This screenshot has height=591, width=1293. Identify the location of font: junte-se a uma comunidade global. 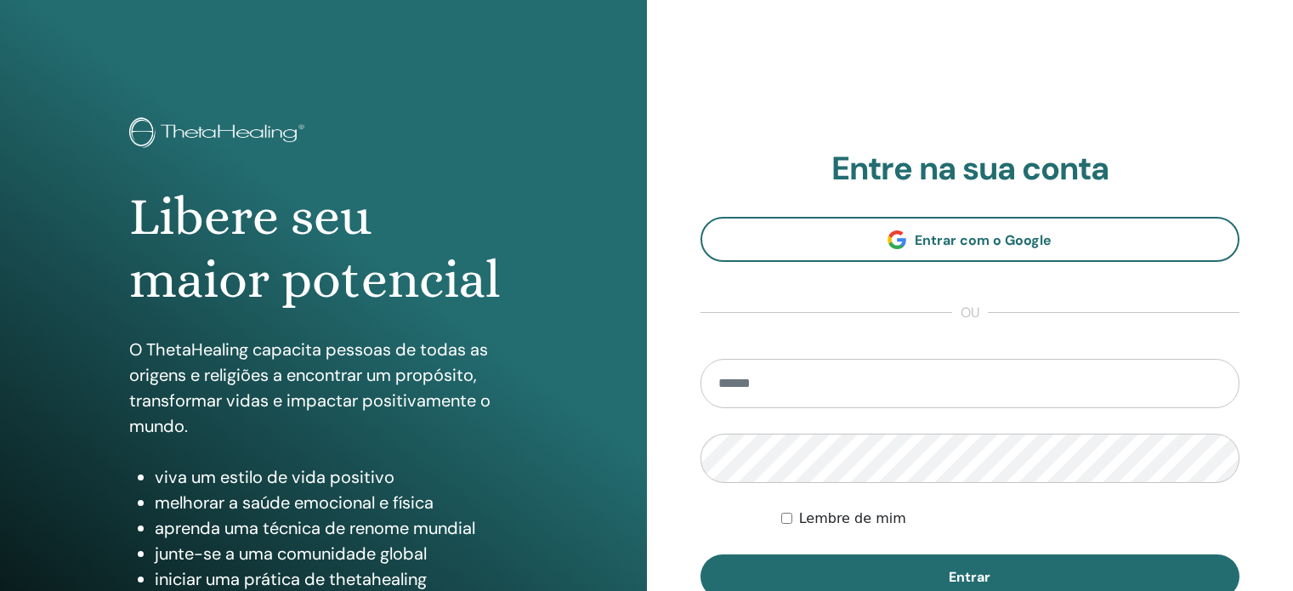
(291, 553).